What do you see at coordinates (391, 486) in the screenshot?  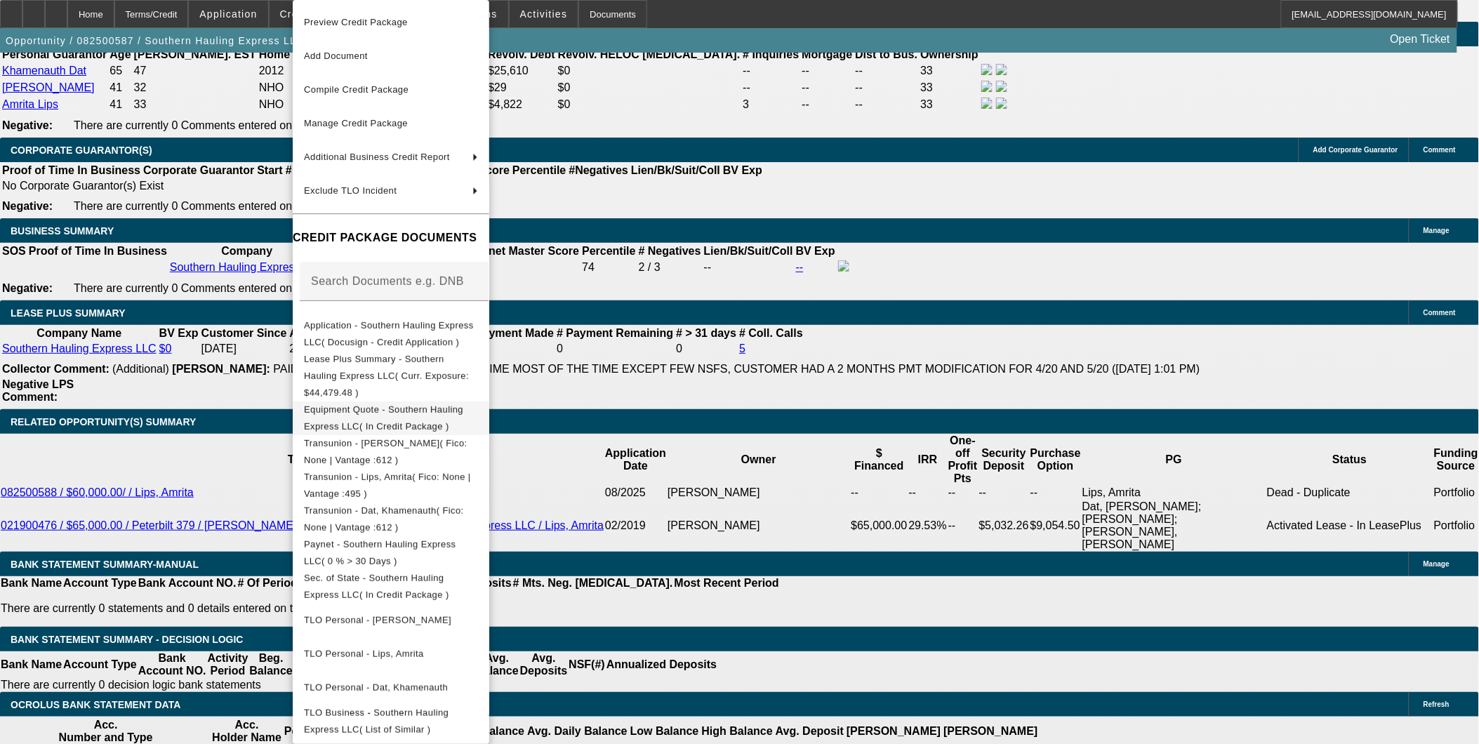 I see `button: Transunion - Lips, Amrita( Fico: None | Vantage :495 )` at bounding box center [391, 486].